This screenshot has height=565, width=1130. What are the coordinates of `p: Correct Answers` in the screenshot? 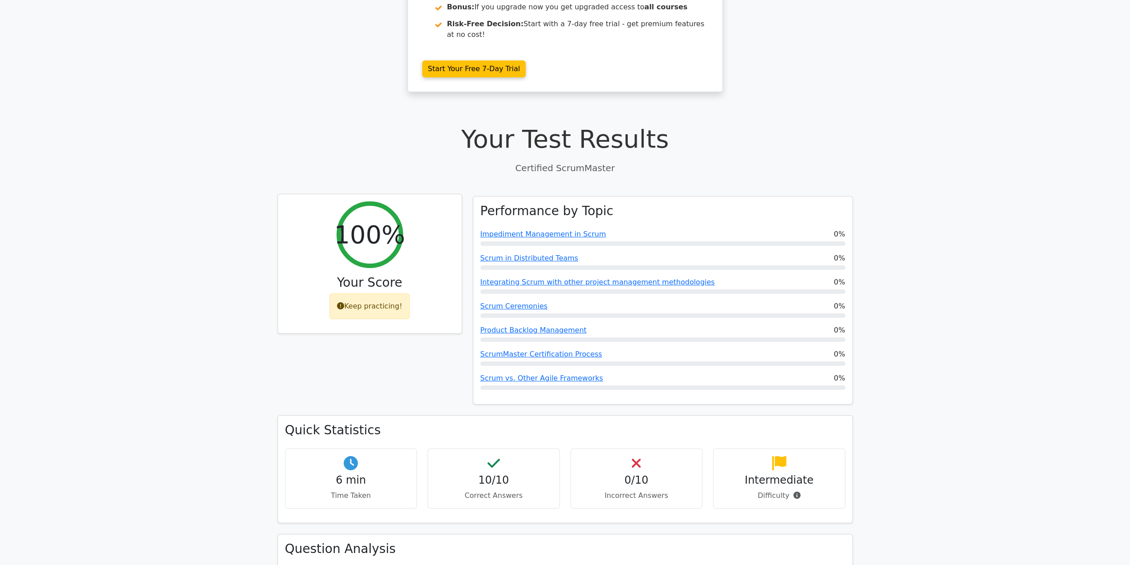 It's located at (494, 495).